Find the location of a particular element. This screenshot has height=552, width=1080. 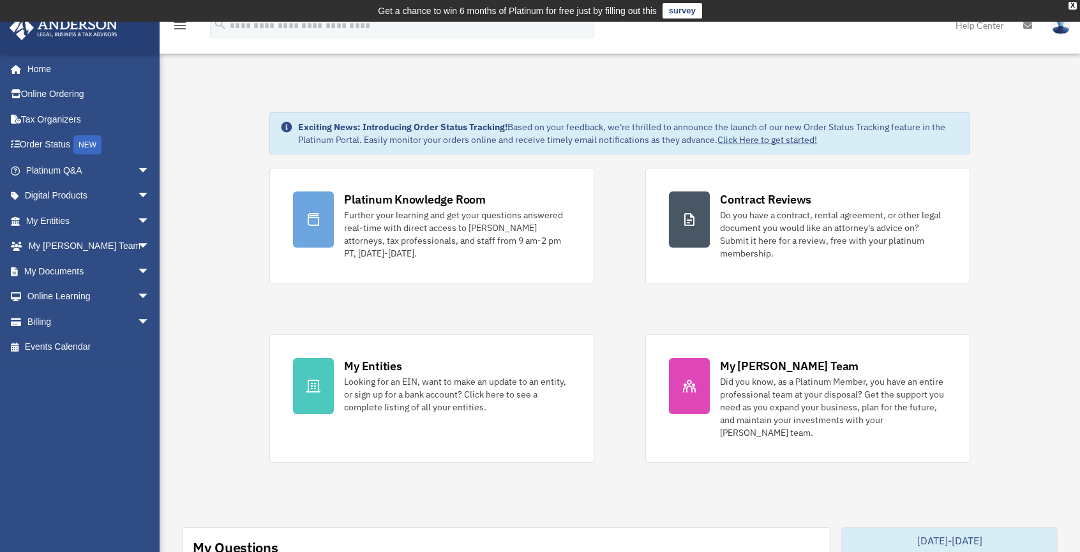

a: Billingarrow_drop_down is located at coordinates (89, 322).